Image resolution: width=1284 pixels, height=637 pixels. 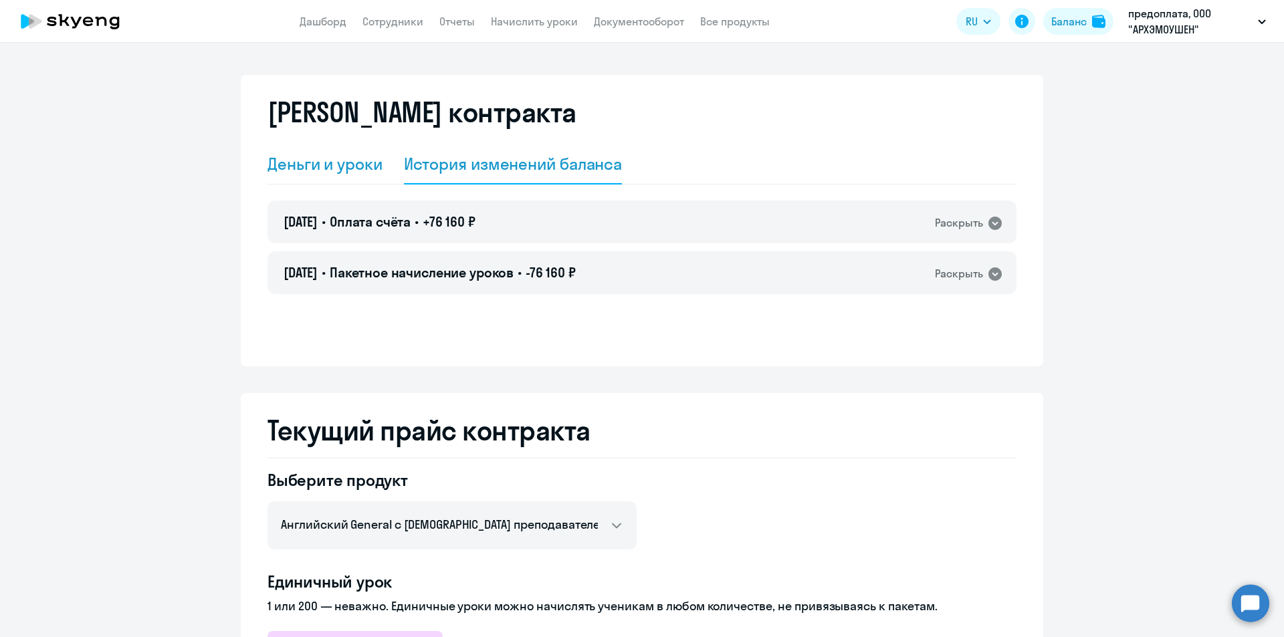 I want to click on a: Начислить уроки, so click(x=534, y=21).